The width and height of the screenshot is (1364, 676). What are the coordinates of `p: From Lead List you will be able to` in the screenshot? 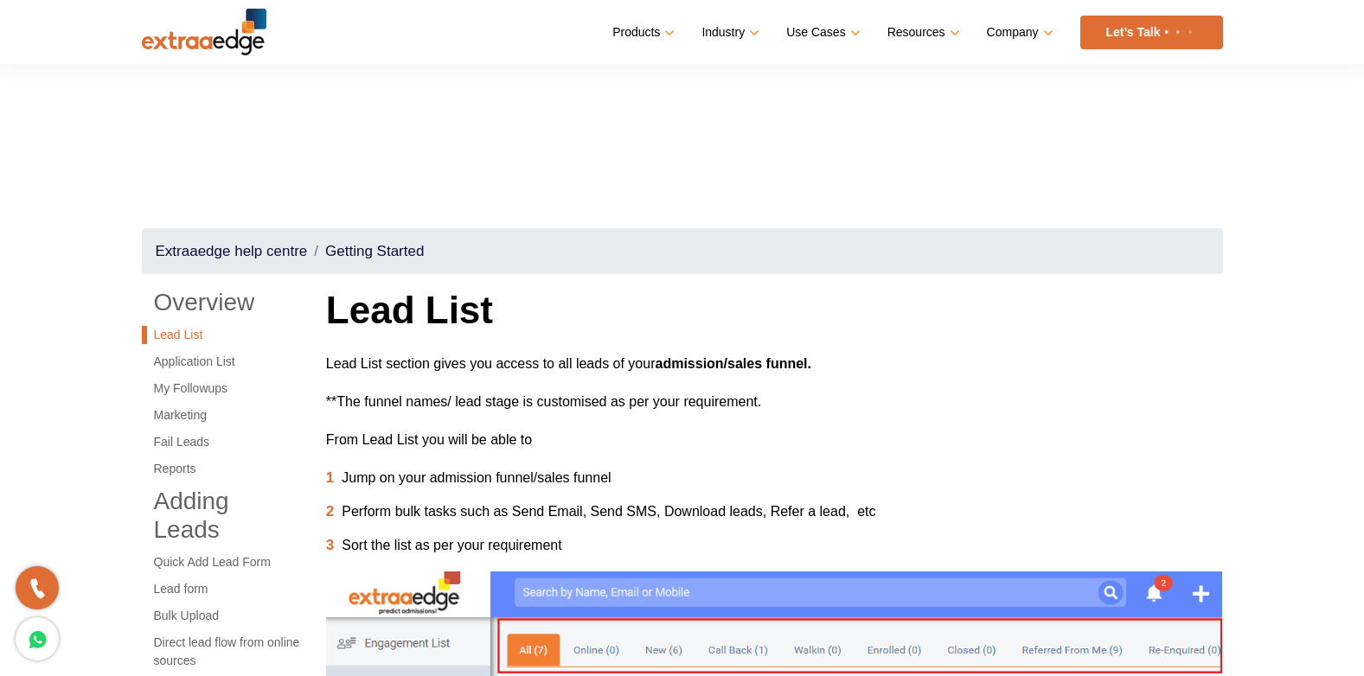 It's located at (774, 439).